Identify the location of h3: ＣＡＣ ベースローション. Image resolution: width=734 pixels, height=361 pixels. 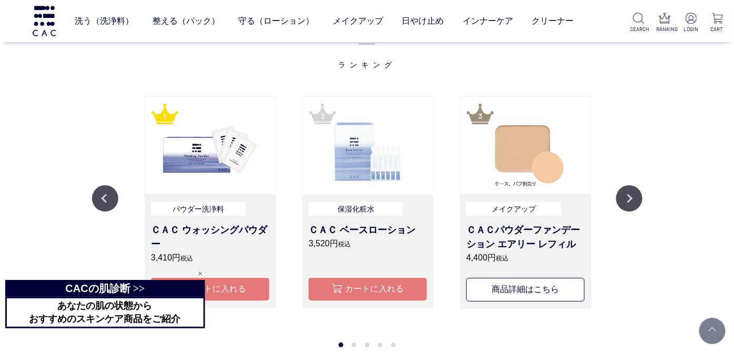
(367, 230).